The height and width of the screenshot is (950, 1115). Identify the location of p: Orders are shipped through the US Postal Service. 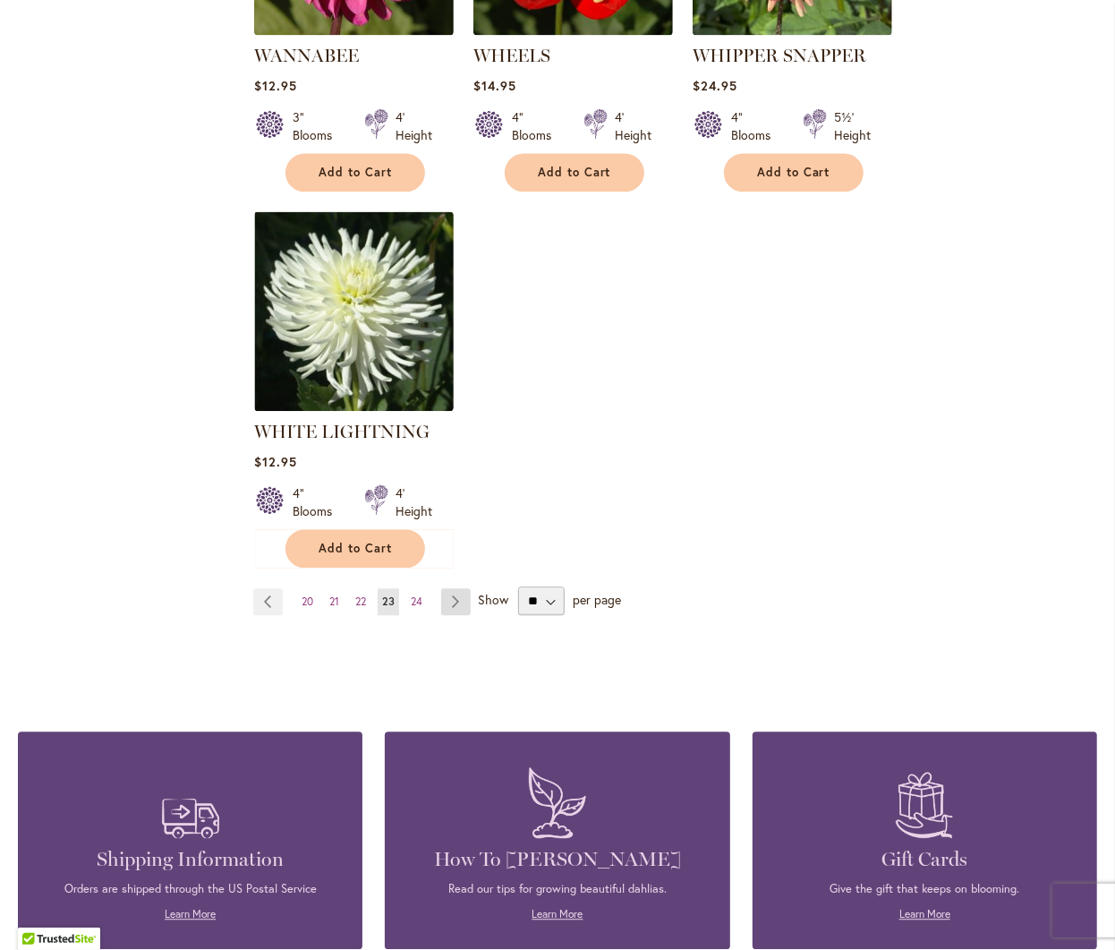
(190, 889).